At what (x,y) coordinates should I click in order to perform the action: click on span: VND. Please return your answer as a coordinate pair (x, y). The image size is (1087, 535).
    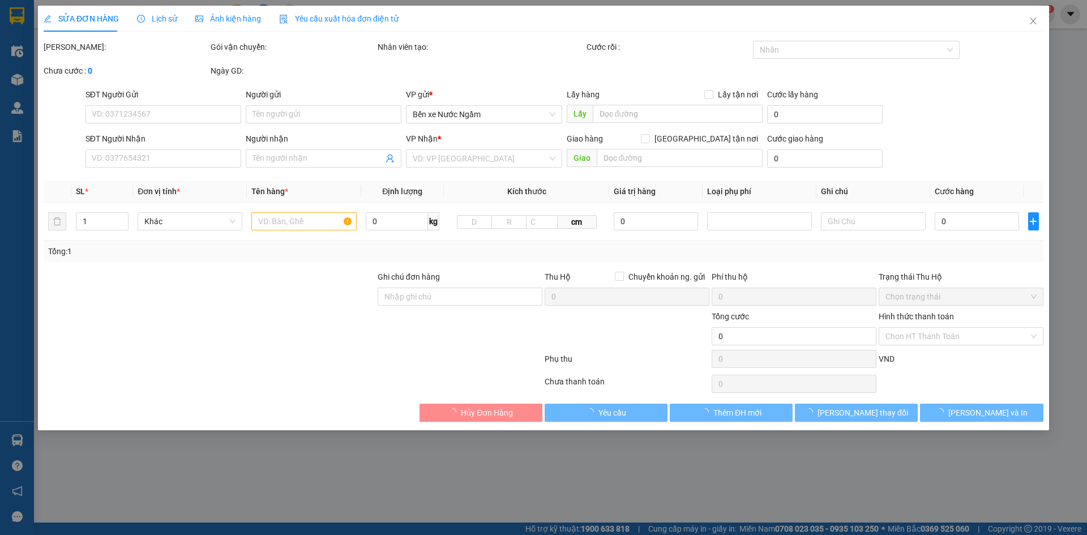
    Looking at the image, I should click on (886, 359).